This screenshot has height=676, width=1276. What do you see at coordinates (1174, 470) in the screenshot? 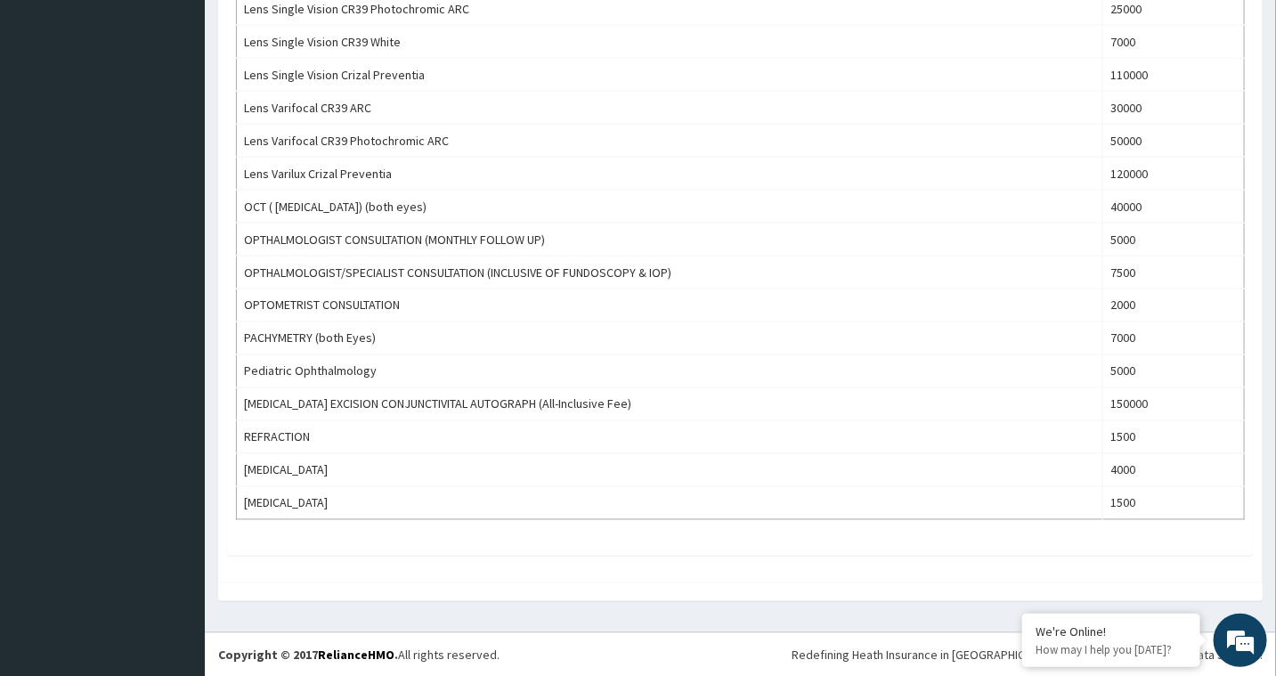
I see `td: 4000` at bounding box center [1174, 470].